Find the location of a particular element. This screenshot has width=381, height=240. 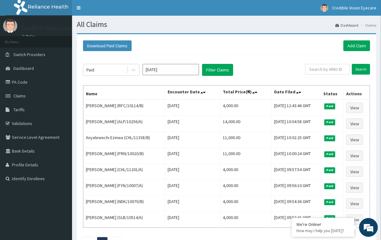

span: Credible Vision Eyecare is located at coordinates (354, 8).